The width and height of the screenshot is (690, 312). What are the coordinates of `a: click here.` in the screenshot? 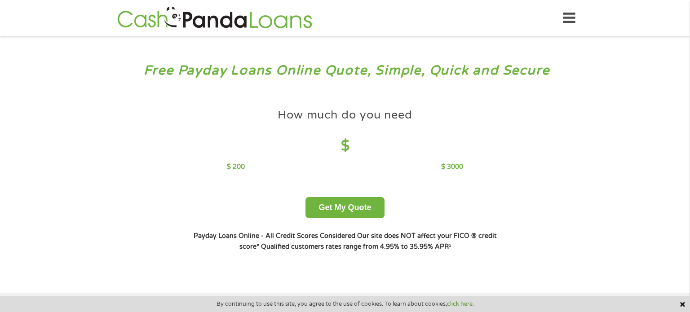 It's located at (461, 304).